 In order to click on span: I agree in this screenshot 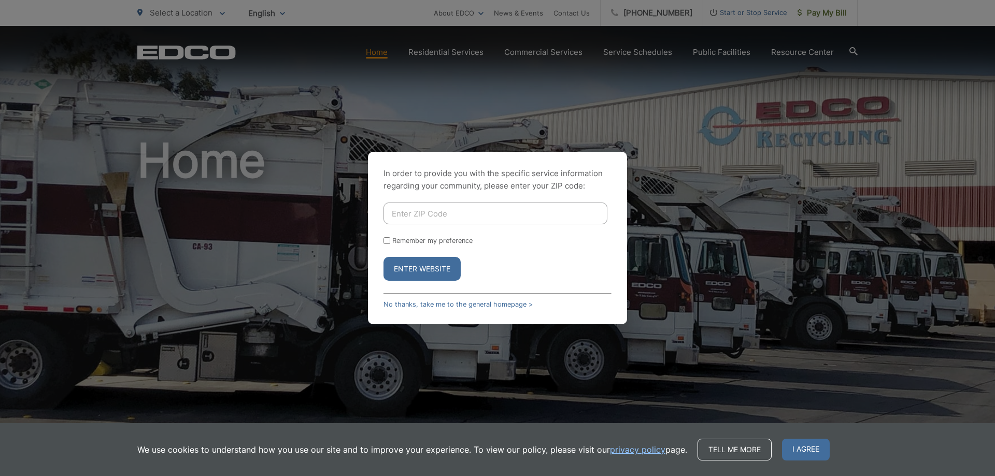, I will do `click(806, 450)`.